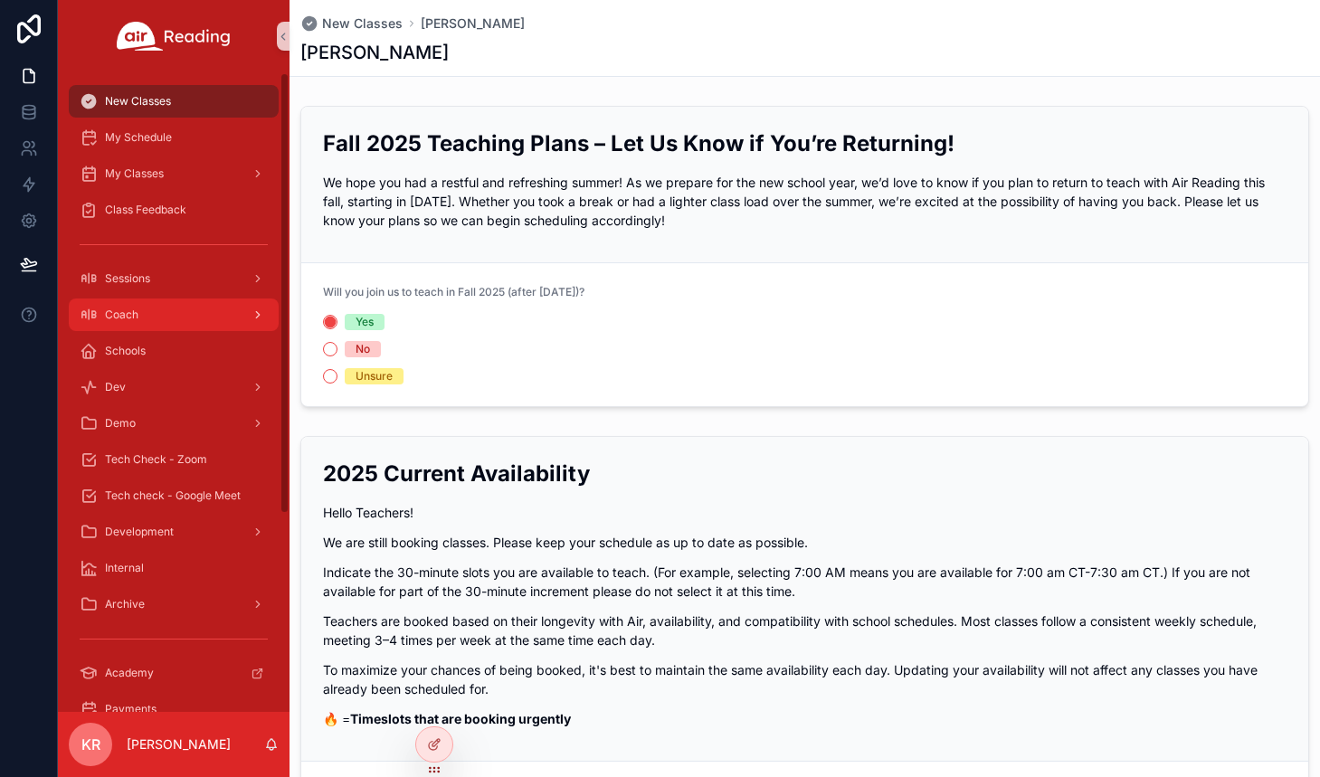 The height and width of the screenshot is (777, 1320). I want to click on div: scrollable content, so click(174, 392).